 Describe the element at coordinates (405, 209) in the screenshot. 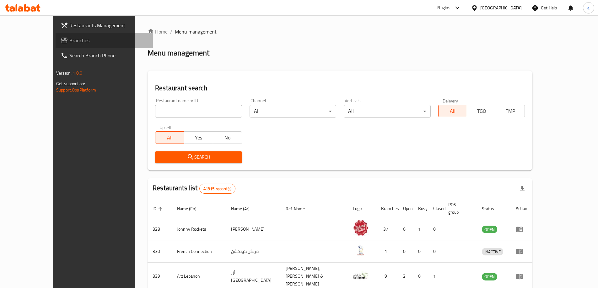

I see `th: Open` at that location.